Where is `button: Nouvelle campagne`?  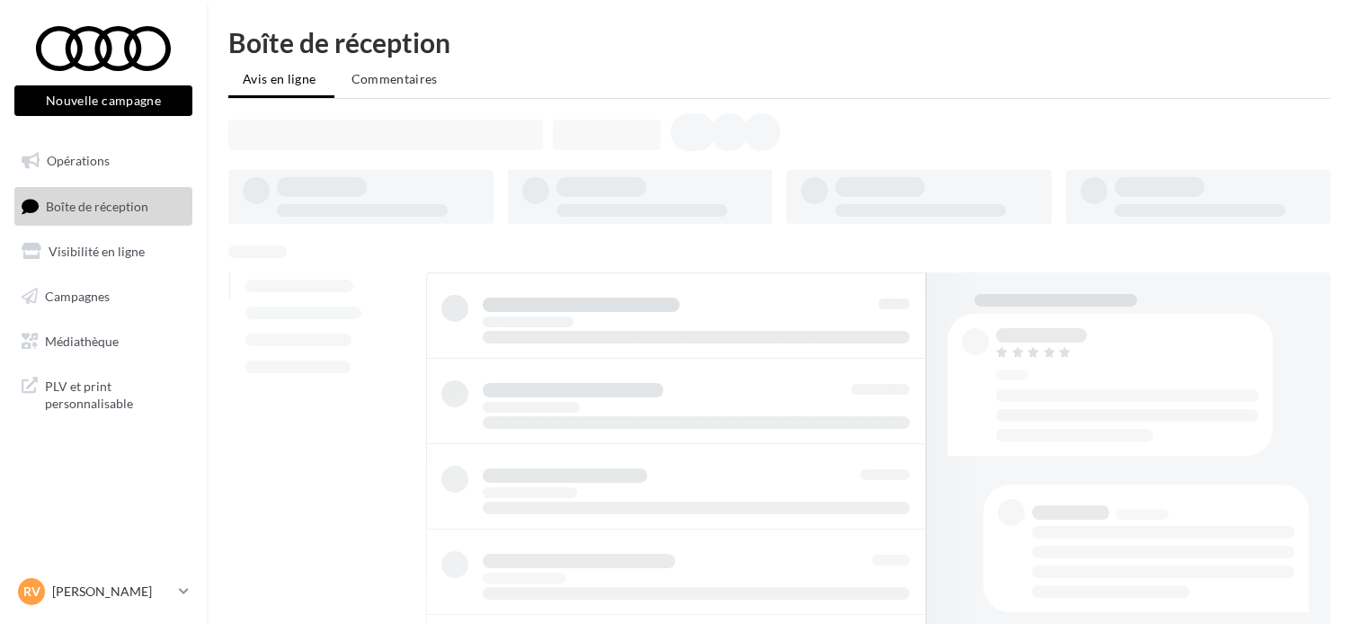 button: Nouvelle campagne is located at coordinates (103, 101).